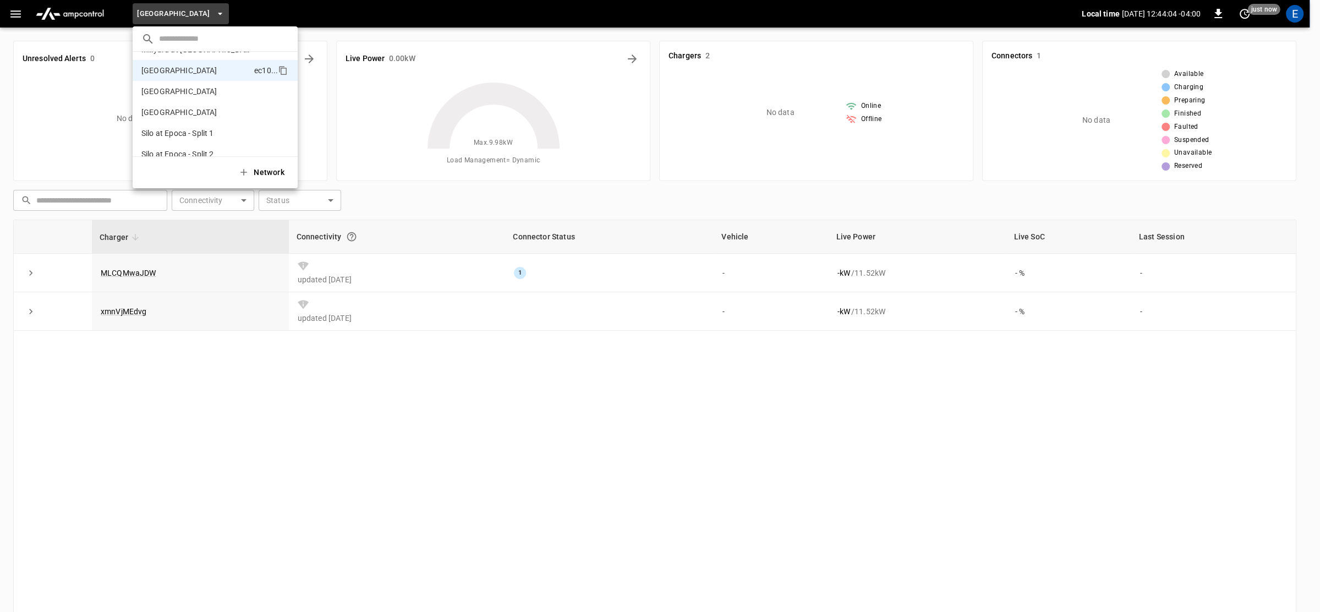  I want to click on button: Network, so click(262, 172).